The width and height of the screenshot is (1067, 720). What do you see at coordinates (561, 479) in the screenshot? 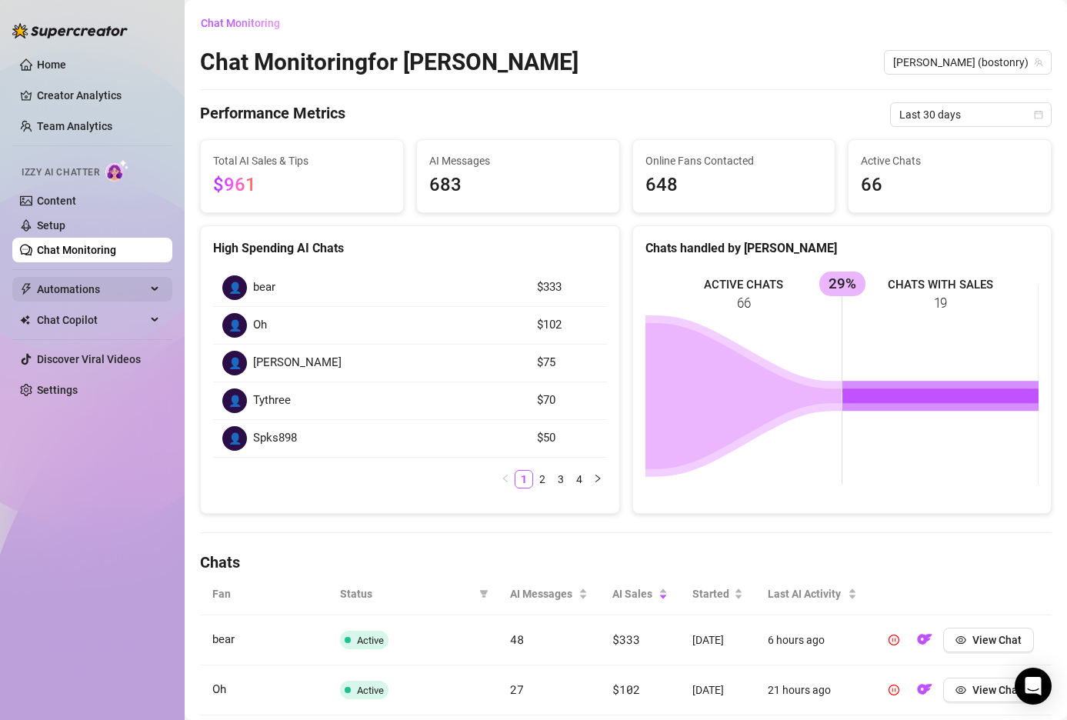
I see `a: 3` at bounding box center [561, 479].